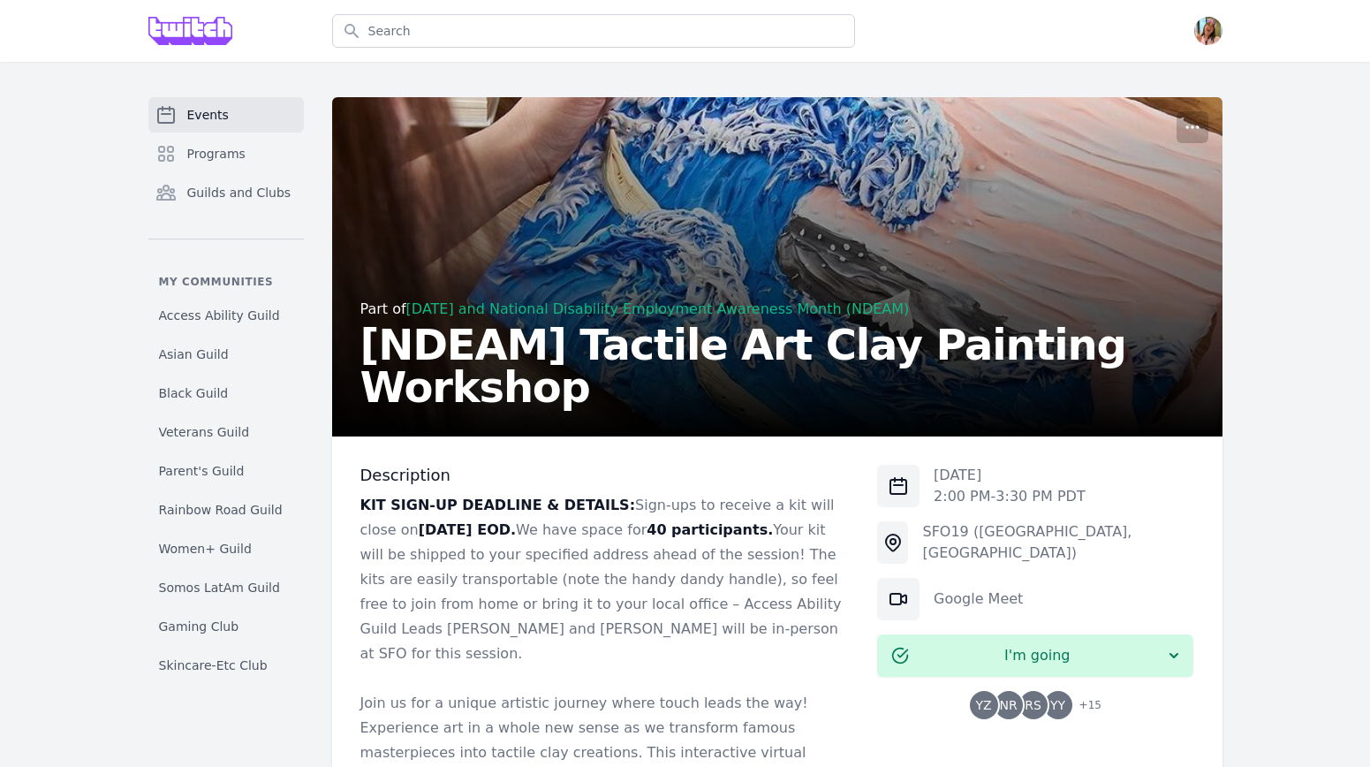  What do you see at coordinates (226, 315) in the screenshot?
I see `a: Access Ability Guild` at bounding box center [226, 315].